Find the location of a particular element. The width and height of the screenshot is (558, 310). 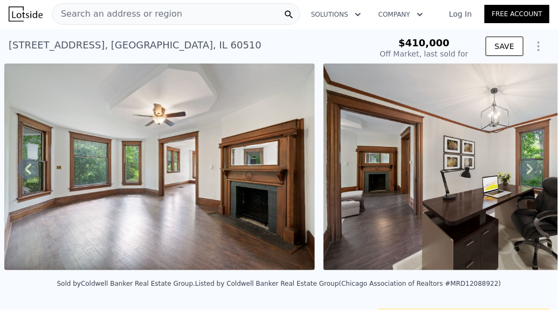

a: Log In is located at coordinates (460, 14).